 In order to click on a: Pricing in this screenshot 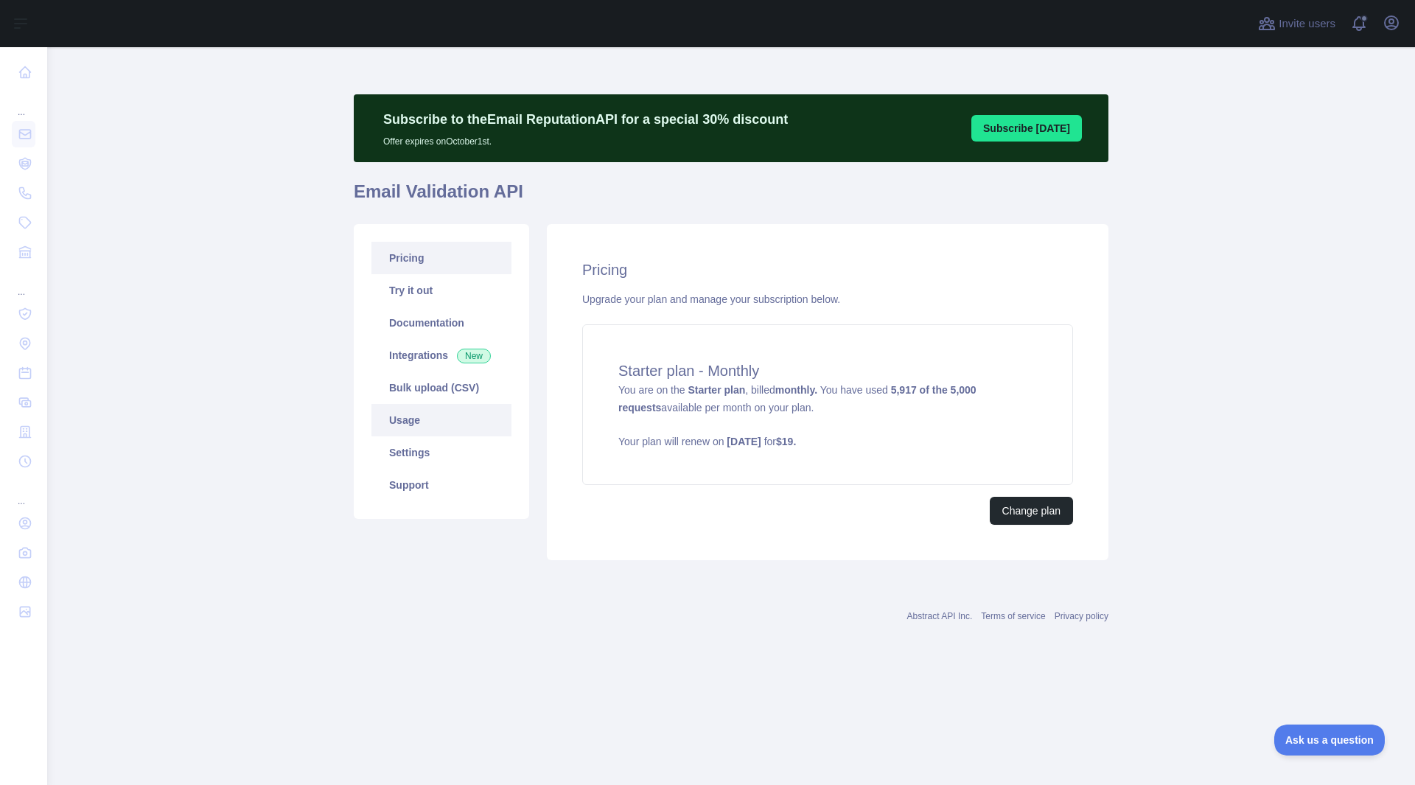, I will do `click(442, 258)`.